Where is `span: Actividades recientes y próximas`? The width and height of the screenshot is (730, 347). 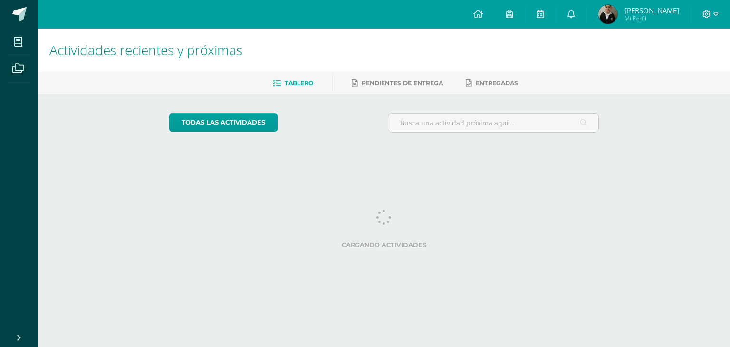 span: Actividades recientes y próximas is located at coordinates (146, 50).